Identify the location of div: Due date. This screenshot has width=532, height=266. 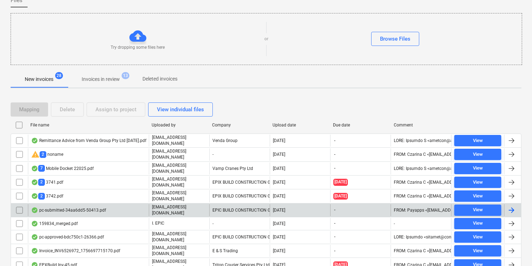
(360, 125).